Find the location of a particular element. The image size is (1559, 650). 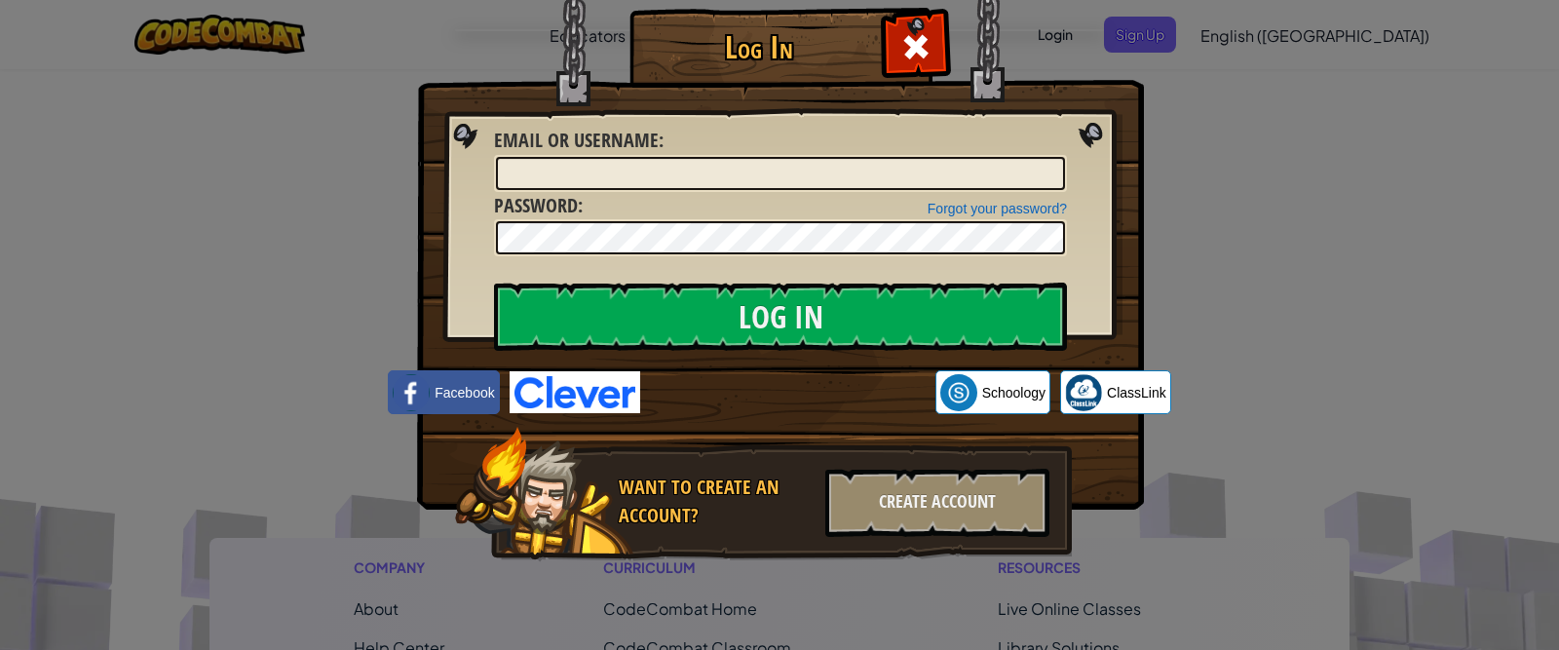

input: Log In is located at coordinates (781, 317).